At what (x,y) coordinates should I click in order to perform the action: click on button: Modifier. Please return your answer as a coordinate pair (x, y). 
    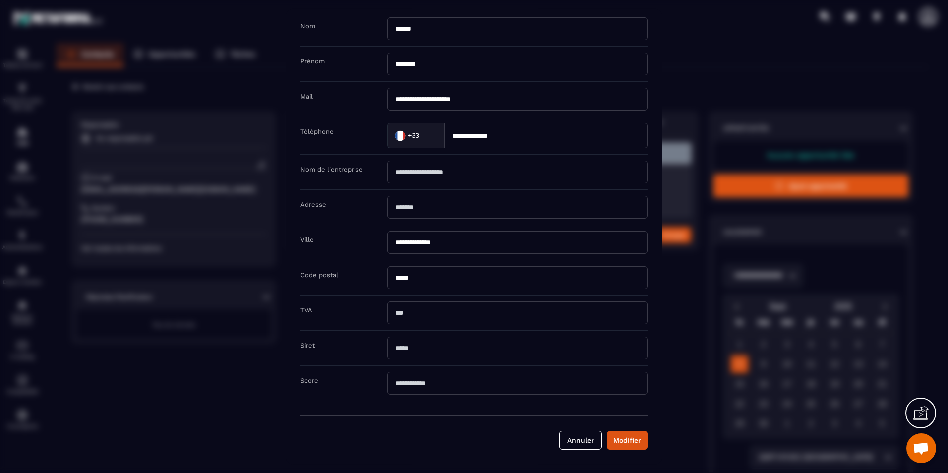
    Looking at the image, I should click on (627, 440).